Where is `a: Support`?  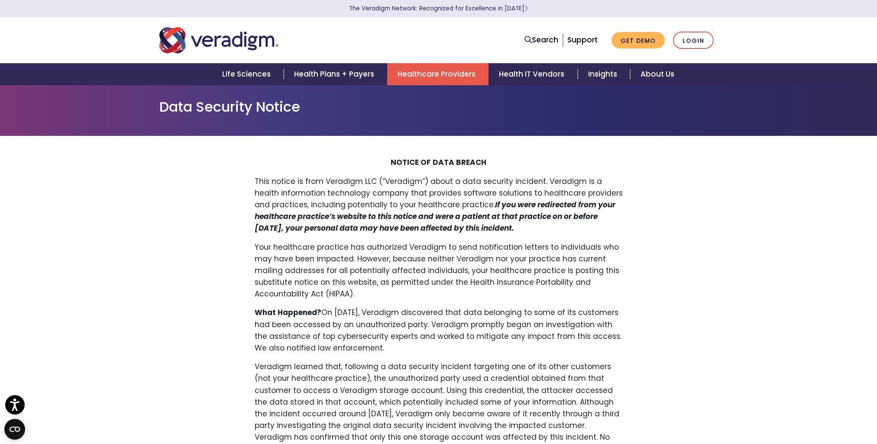 a: Support is located at coordinates (582, 40).